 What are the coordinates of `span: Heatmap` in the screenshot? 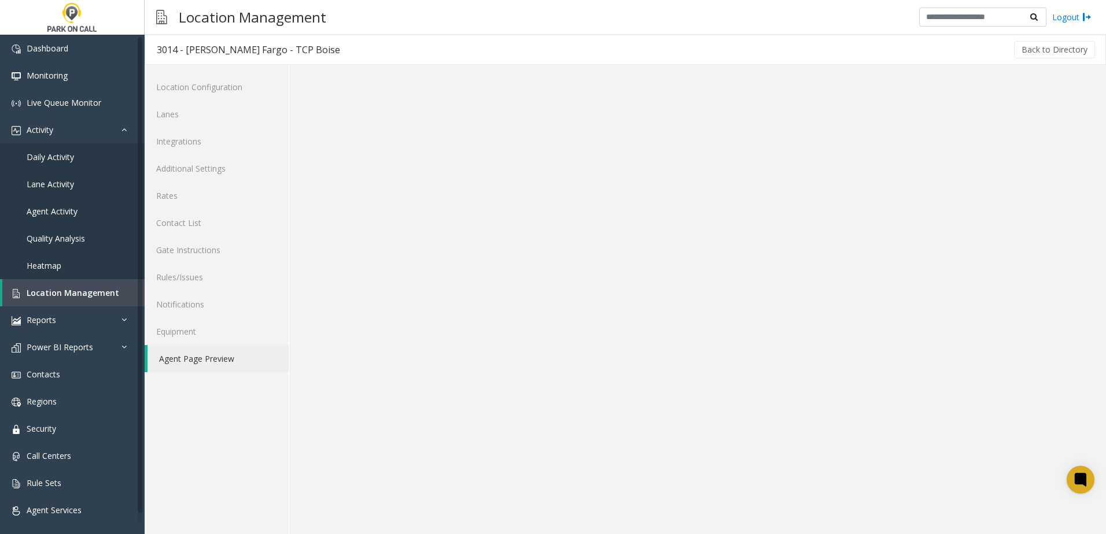 It's located at (44, 265).